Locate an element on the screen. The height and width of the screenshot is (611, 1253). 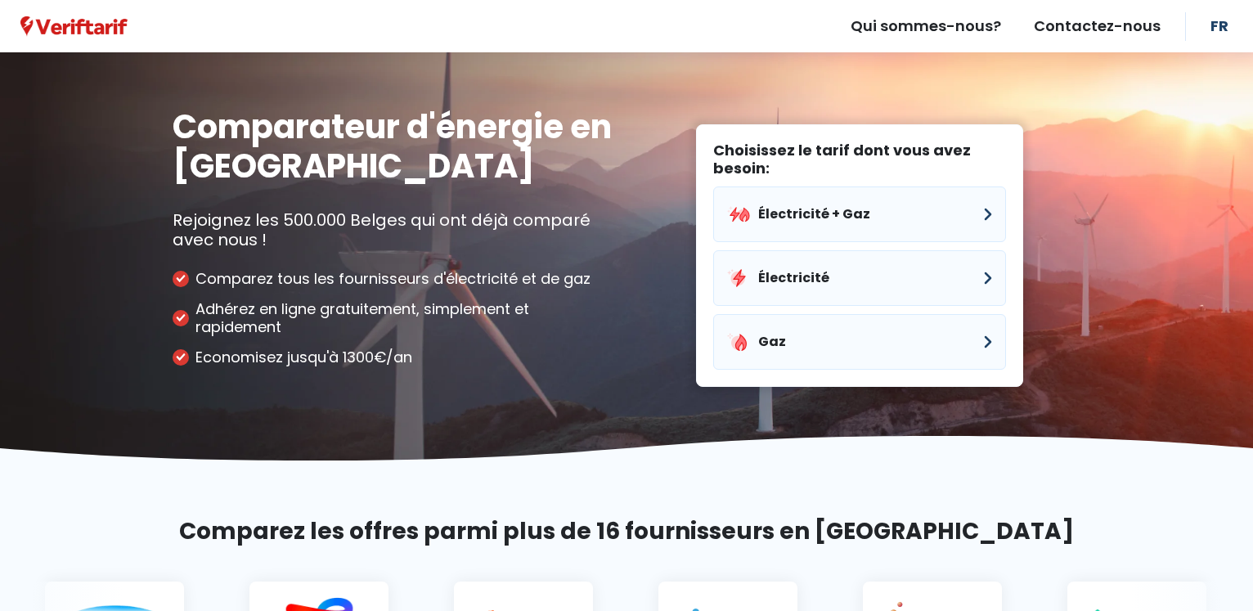
button: Électricité is located at coordinates (860, 278).